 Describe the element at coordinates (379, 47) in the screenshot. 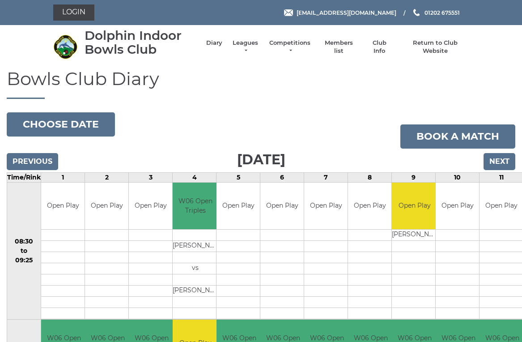

I see `a: Club Info` at that location.